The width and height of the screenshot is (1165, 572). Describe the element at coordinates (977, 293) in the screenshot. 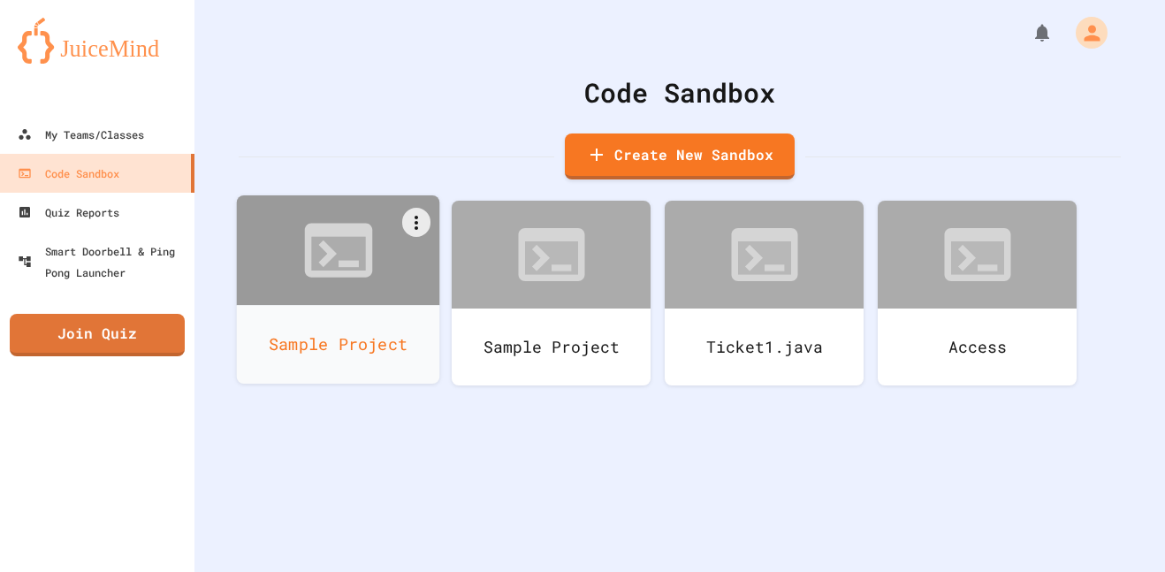

I see `a: Access` at that location.